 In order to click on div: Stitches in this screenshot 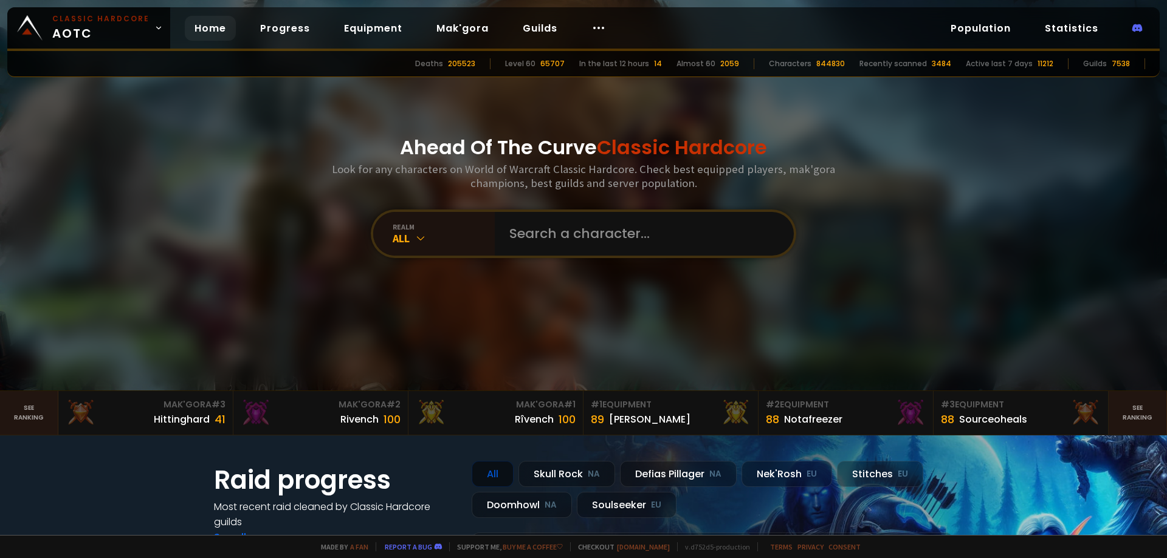, I will do `click(880, 474)`.